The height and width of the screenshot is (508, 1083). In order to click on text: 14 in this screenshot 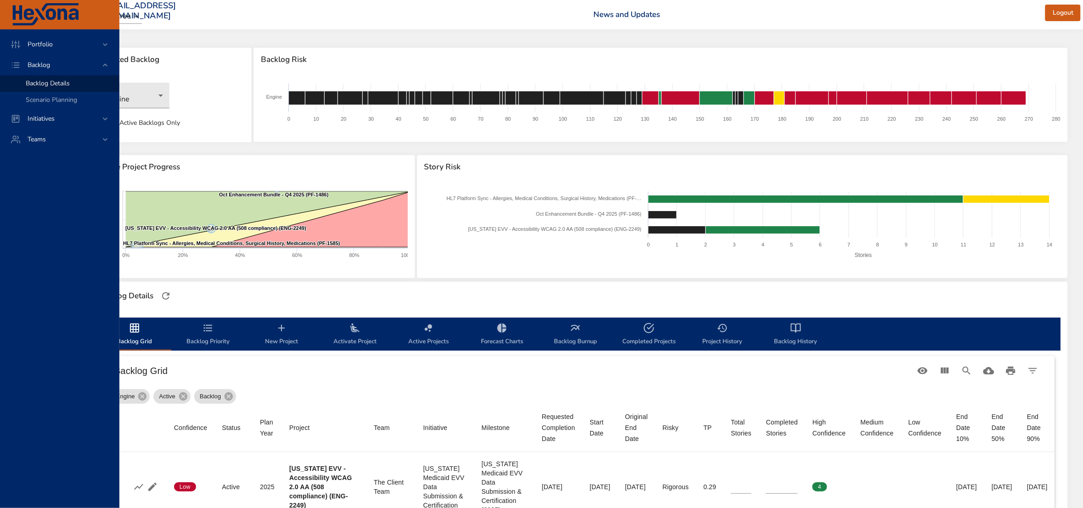, I will do `click(1049, 245)`.